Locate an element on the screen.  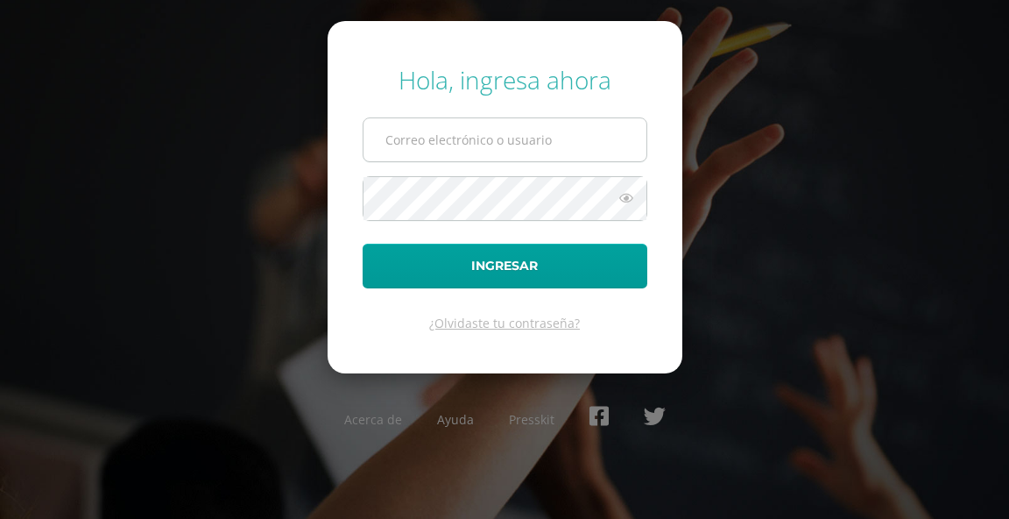
a: Ayuda is located at coordinates (456, 419).